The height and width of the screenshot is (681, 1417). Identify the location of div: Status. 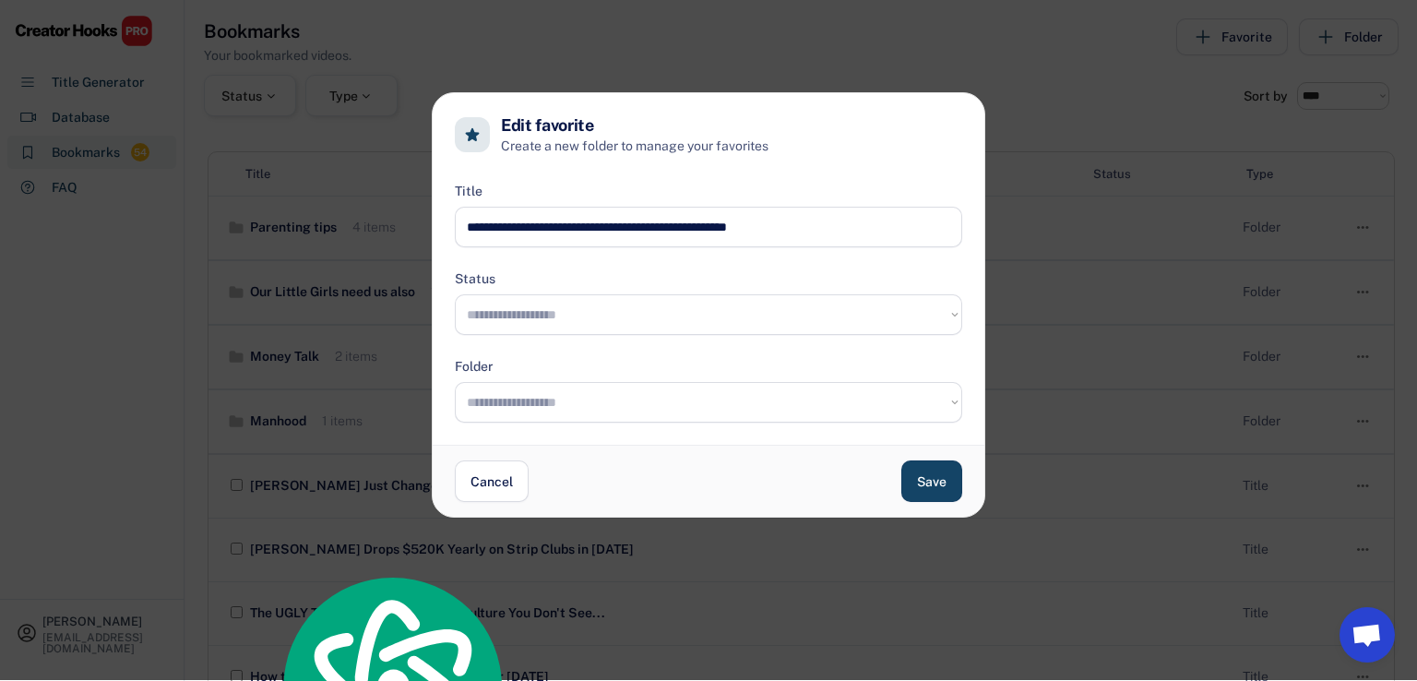
(475, 279).